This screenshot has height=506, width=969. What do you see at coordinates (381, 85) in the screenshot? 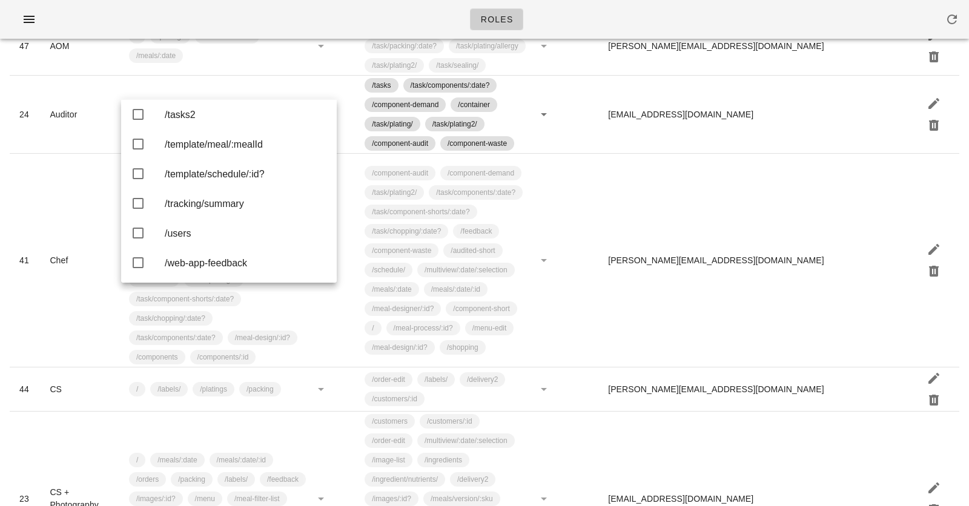
I see `span: /tasks` at bounding box center [381, 85].